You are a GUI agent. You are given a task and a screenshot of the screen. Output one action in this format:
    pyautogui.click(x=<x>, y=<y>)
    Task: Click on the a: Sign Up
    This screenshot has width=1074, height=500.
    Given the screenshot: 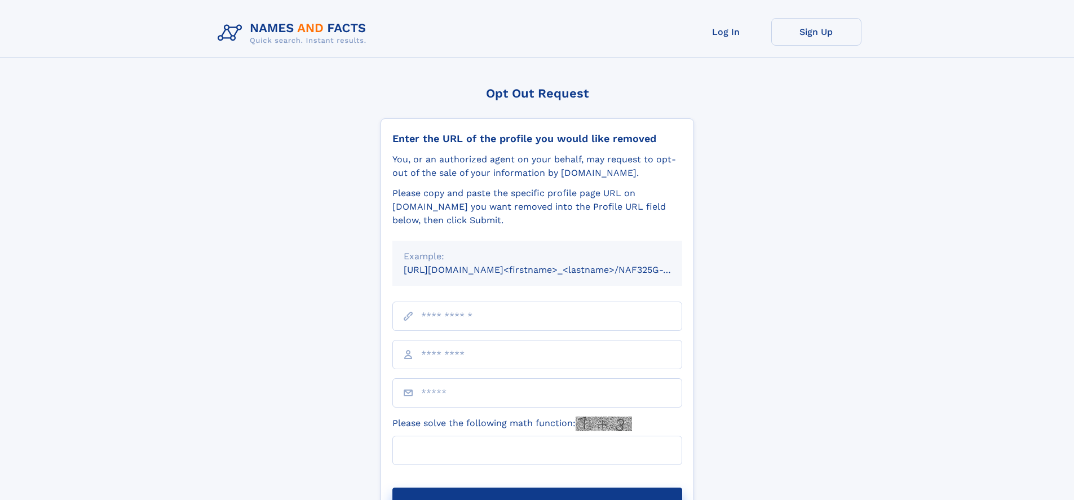 What is the action you would take?
    pyautogui.click(x=816, y=32)
    